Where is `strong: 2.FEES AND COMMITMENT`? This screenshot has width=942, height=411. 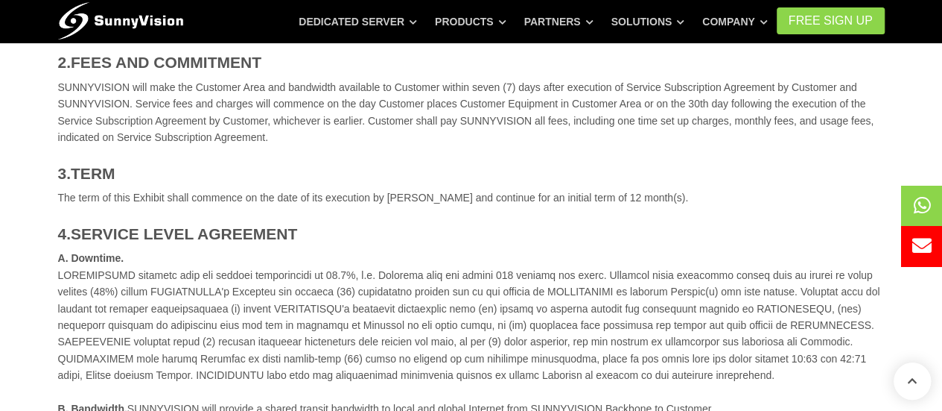
strong: 2.FEES AND COMMITMENT is located at coordinates (159, 62).